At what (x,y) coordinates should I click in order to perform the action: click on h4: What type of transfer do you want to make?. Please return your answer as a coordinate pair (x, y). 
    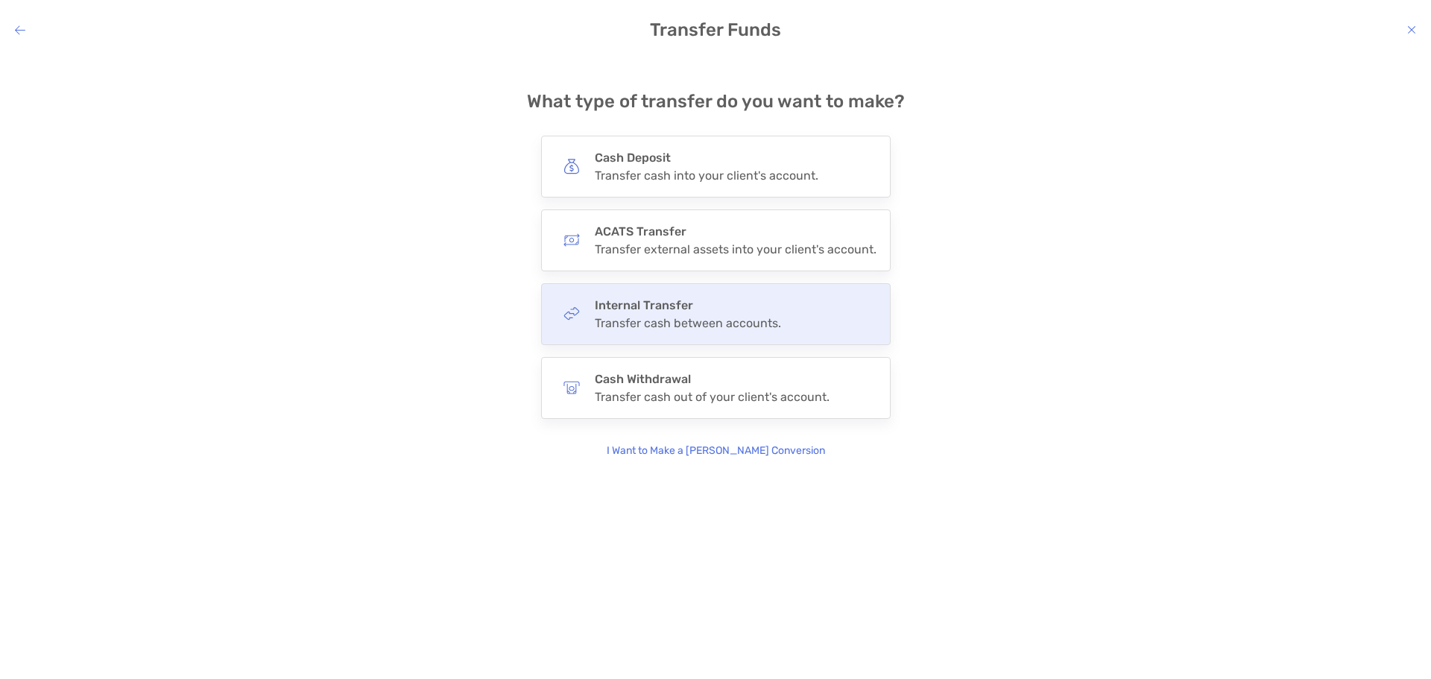
    Looking at the image, I should click on (715, 101).